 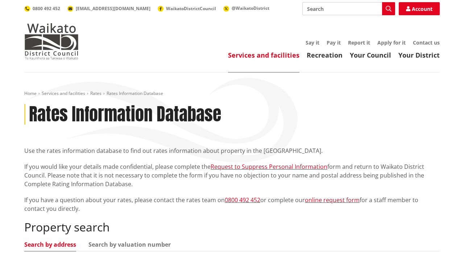 I want to click on a: Home, so click(x=30, y=93).